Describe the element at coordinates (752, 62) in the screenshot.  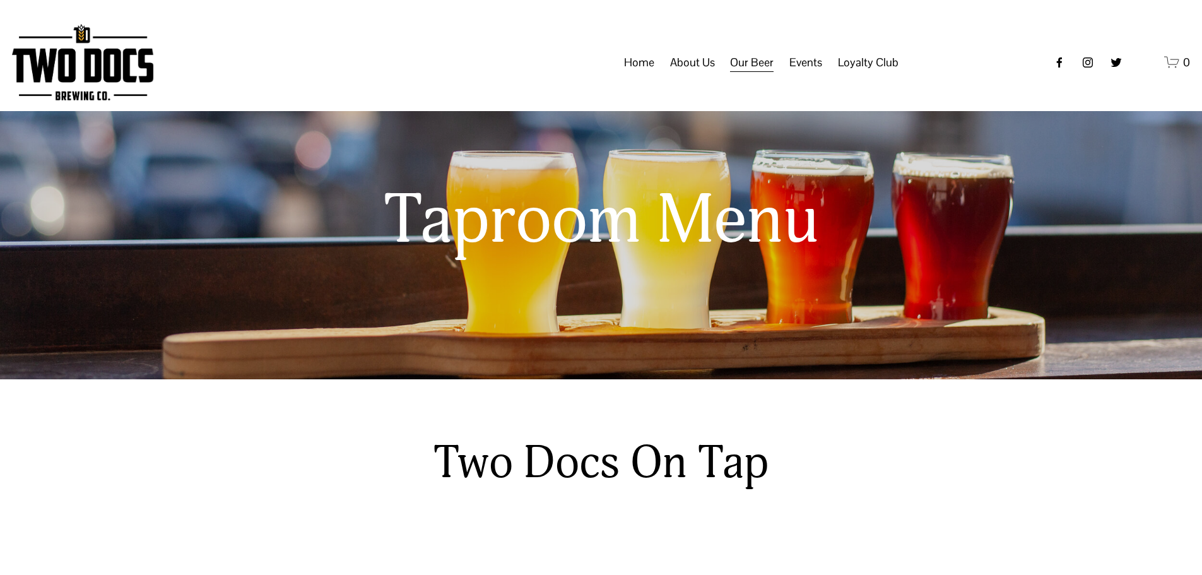
I see `span: Our Beer` at that location.